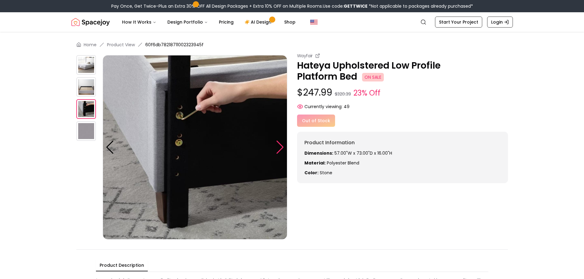 This screenshot has height=279, width=584. Describe the element at coordinates (319, 153) in the screenshot. I see `strong: Dimensions:` at that location.